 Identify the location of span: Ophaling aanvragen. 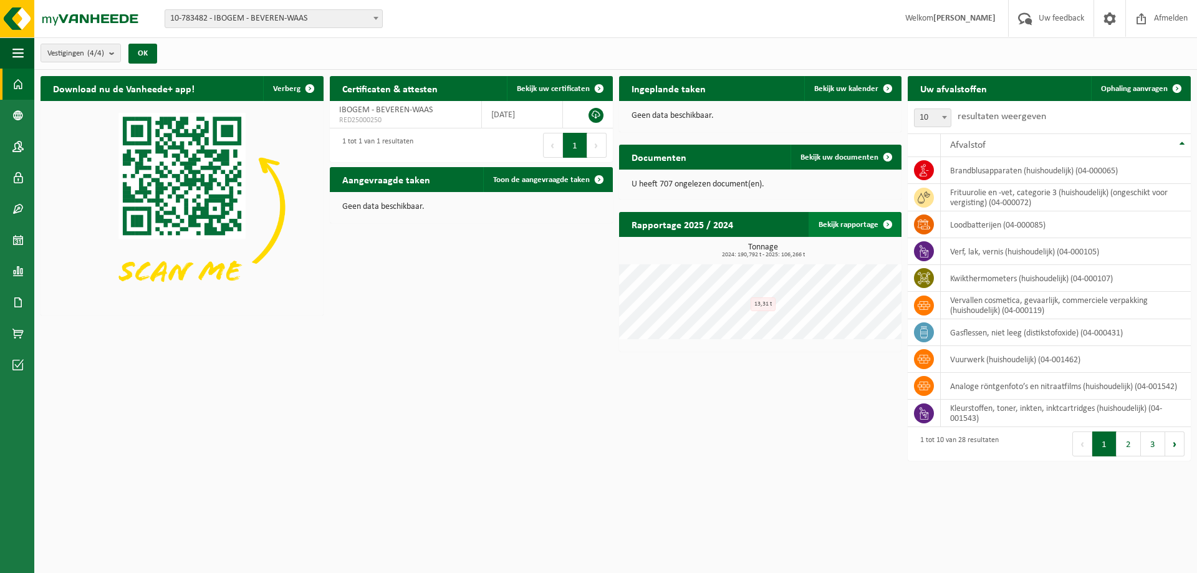
(1134, 88).